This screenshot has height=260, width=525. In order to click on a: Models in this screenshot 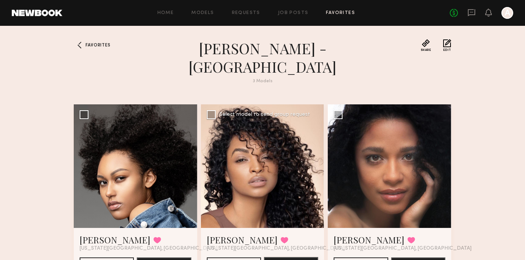, I will do `click(203, 13)`.